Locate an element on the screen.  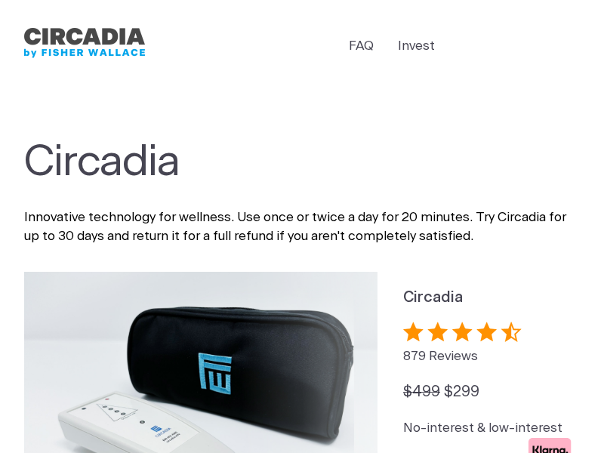
a: Circadia is located at coordinates (84, 43).